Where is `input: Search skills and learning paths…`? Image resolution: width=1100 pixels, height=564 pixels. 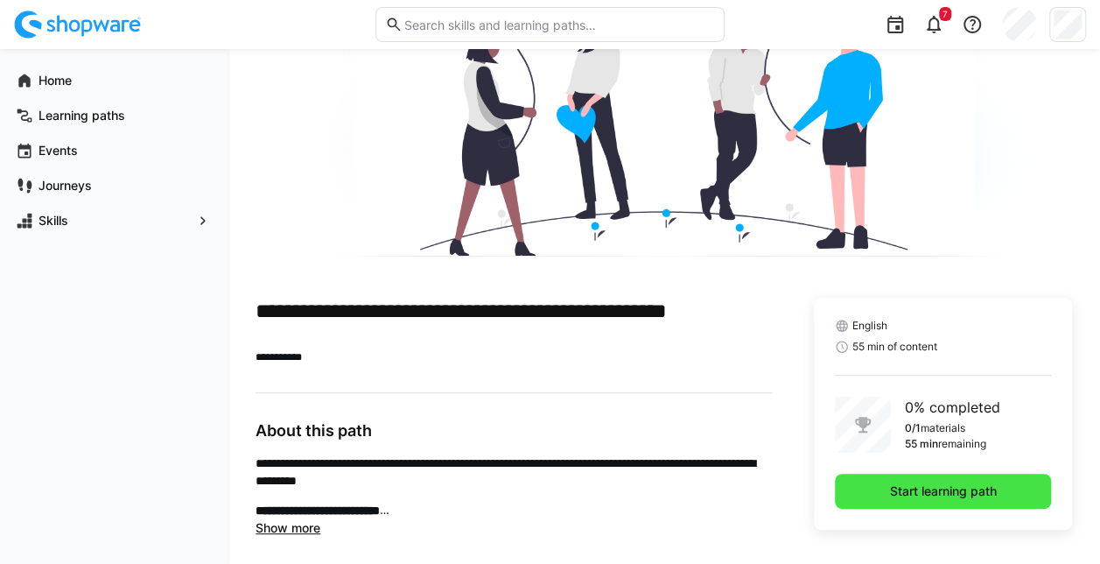
input: Search skills and learning paths… is located at coordinates (558, 25).